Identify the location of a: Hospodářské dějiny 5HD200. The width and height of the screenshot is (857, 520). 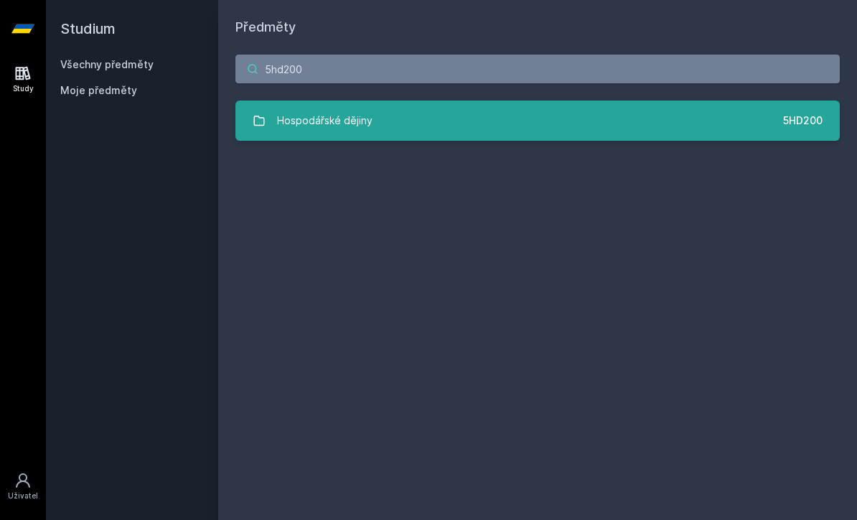
(538, 121).